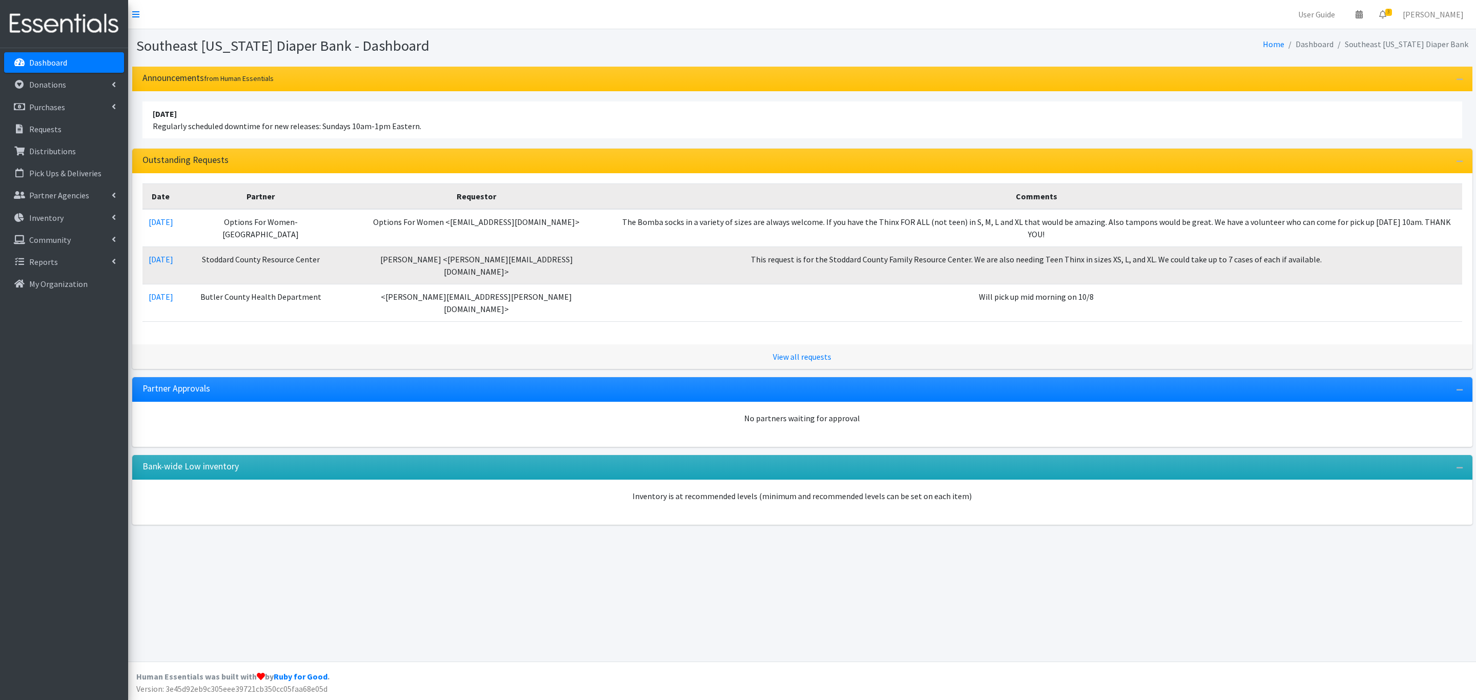 Image resolution: width=1476 pixels, height=700 pixels. I want to click on p: My Organization, so click(58, 284).